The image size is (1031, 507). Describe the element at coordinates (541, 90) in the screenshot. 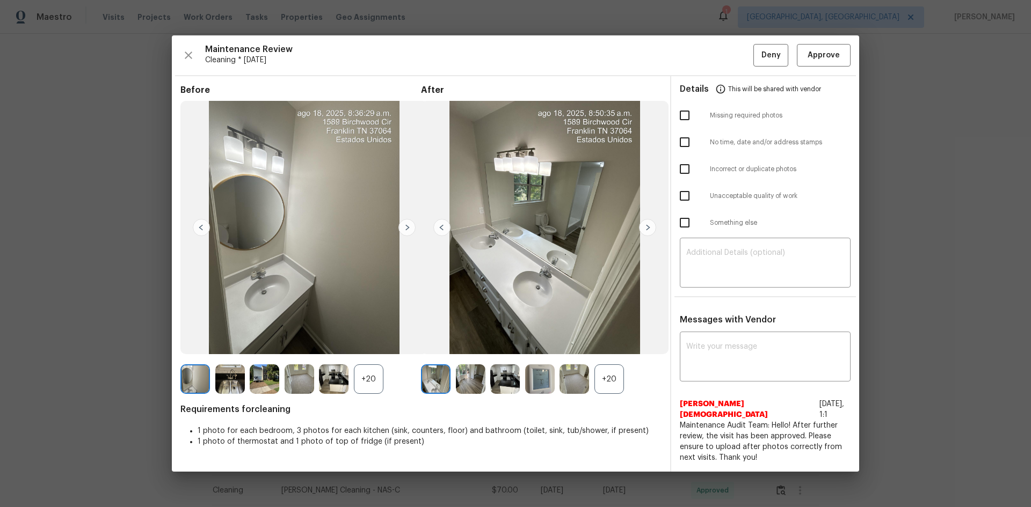

I see `span: After` at that location.